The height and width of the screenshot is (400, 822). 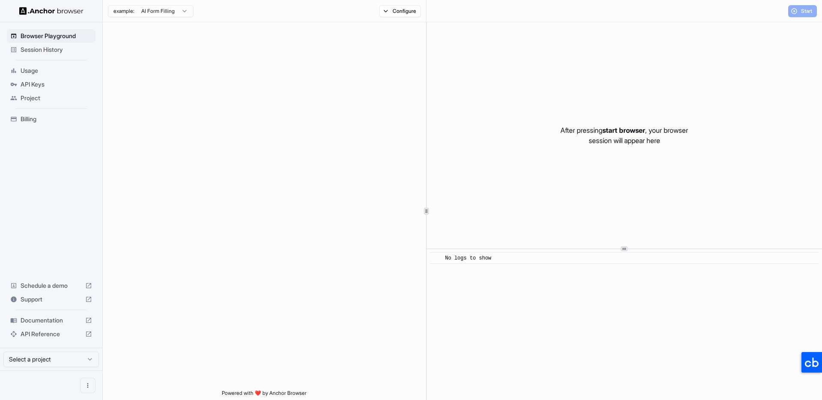 What do you see at coordinates (56, 98) in the screenshot?
I see `span: Project` at bounding box center [56, 98].